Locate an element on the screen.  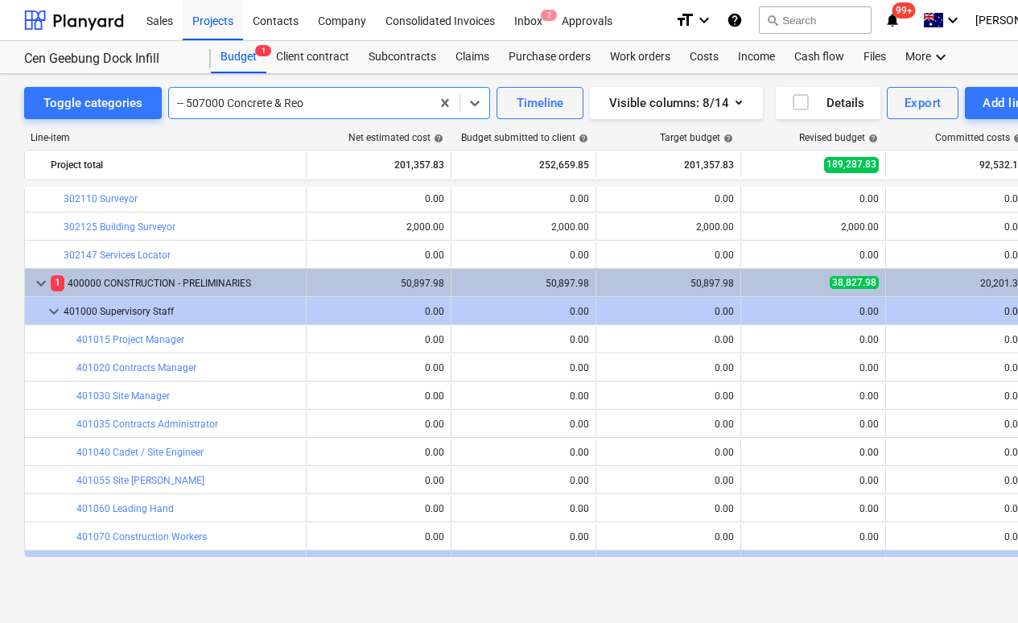
a: Income is located at coordinates (756, 57).